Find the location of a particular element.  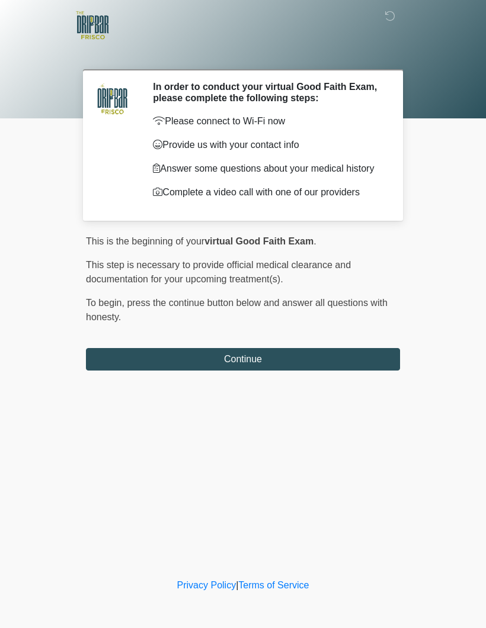

a: Terms of Service is located at coordinates (273, 585).